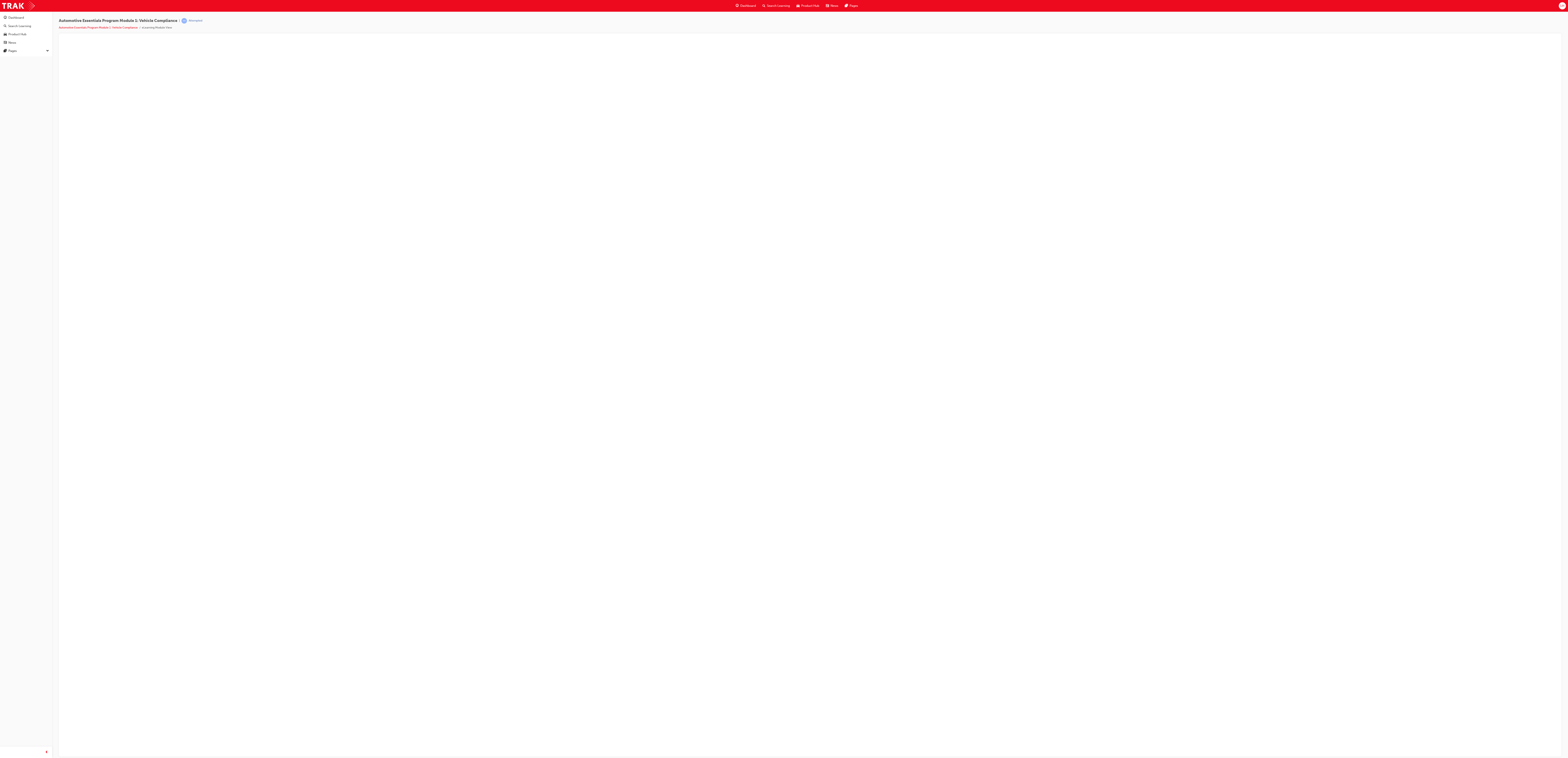 The height and width of the screenshot is (758, 1568). What do you see at coordinates (808, 6) in the screenshot?
I see `a: car-iconProduct Hub` at bounding box center [808, 6].